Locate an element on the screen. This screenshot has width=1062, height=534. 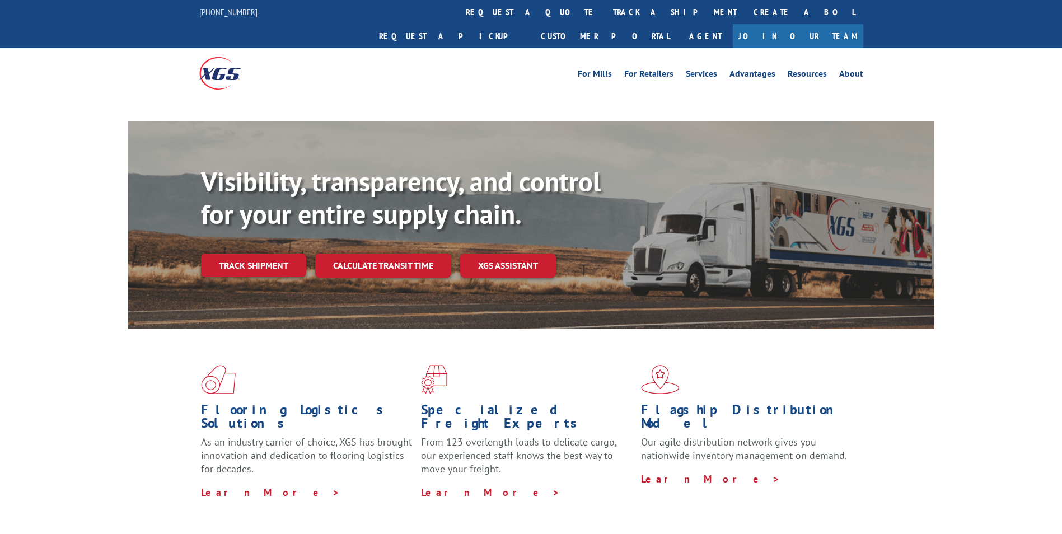
b: Visibility, transparency, and control for your entire supply chain. is located at coordinates (401, 198).